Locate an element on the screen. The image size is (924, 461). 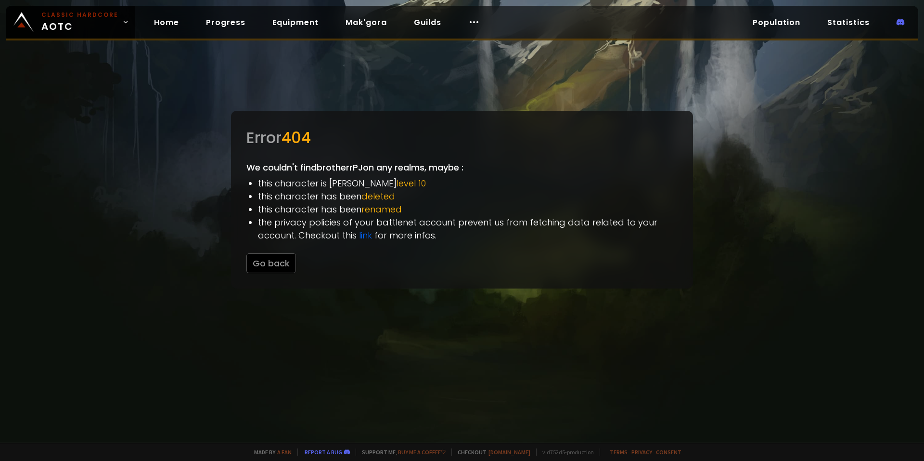
a: Population is located at coordinates (777, 22).